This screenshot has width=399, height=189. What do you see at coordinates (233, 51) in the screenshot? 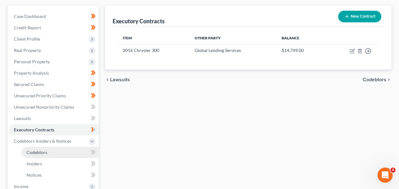
I see `td: Global Lending Services` at bounding box center [233, 51].